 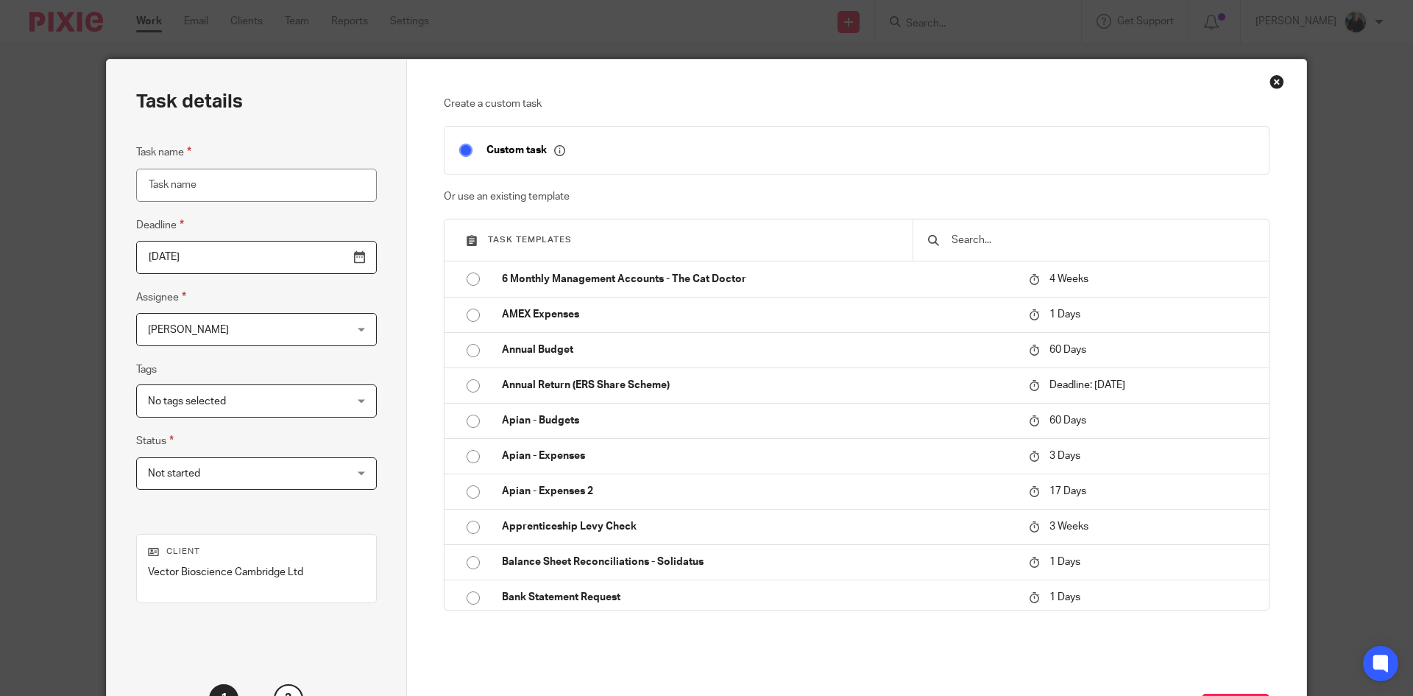 I want to click on label: Tags, so click(x=146, y=370).